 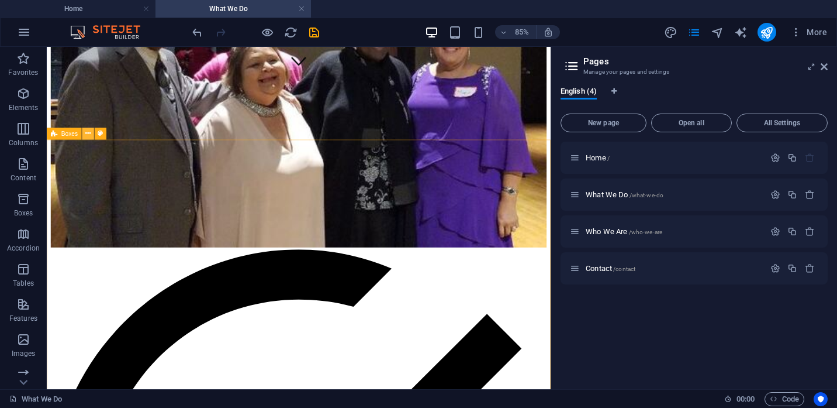 What do you see at coordinates (741, 32) in the screenshot?
I see `i: AI Writer` at bounding box center [741, 32].